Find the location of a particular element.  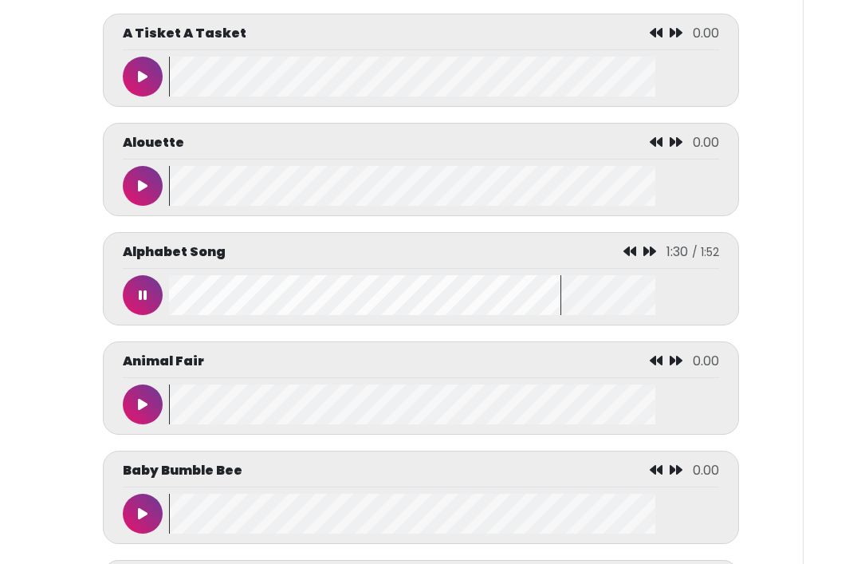

span: 1:30 is located at coordinates (677, 251).